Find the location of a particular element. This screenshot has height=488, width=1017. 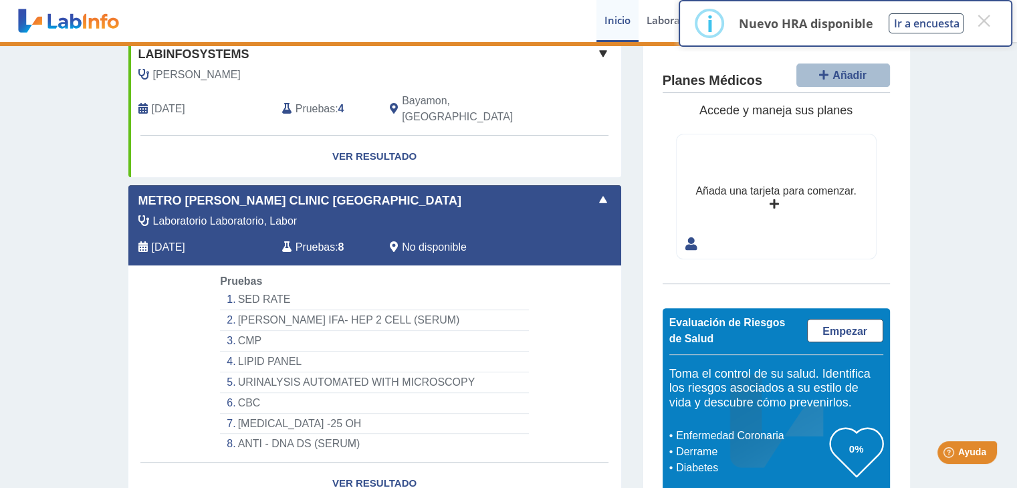

b: 8 is located at coordinates (341, 247).